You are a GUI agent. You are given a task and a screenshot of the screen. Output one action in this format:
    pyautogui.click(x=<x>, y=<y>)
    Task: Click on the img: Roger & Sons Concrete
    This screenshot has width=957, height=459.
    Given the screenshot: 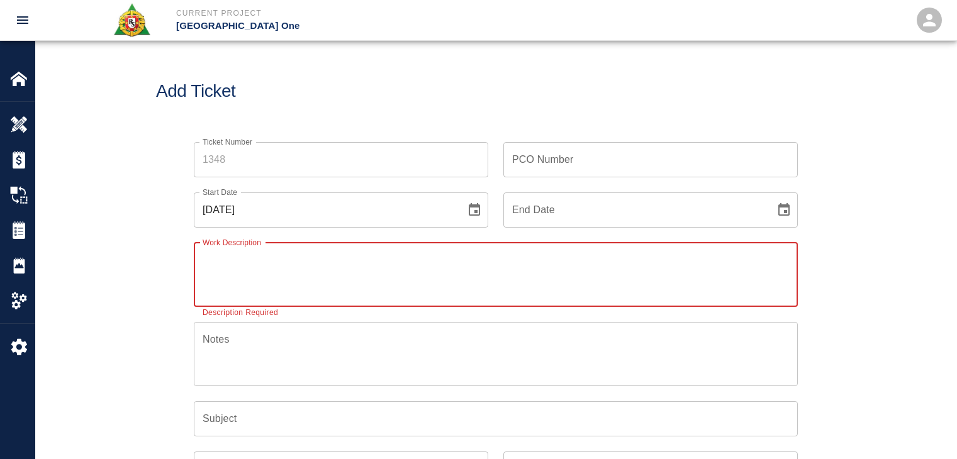 What is the action you would take?
    pyautogui.click(x=131, y=20)
    